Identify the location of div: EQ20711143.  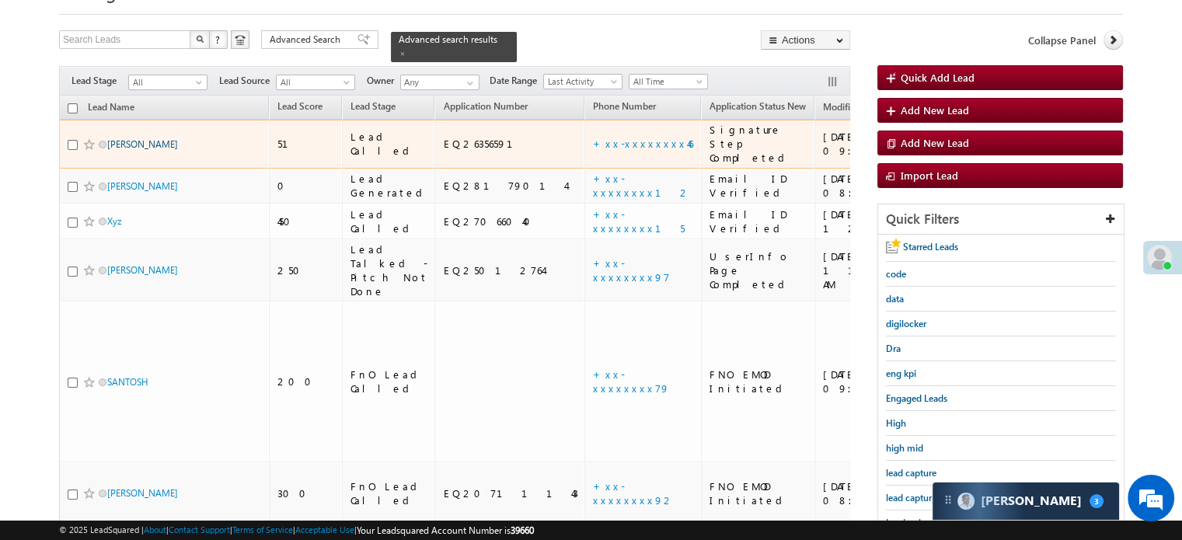
(510, 493).